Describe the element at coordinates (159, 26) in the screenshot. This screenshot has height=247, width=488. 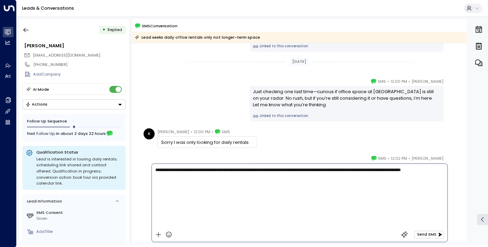
I see `span: SMS Conversation` at that location.